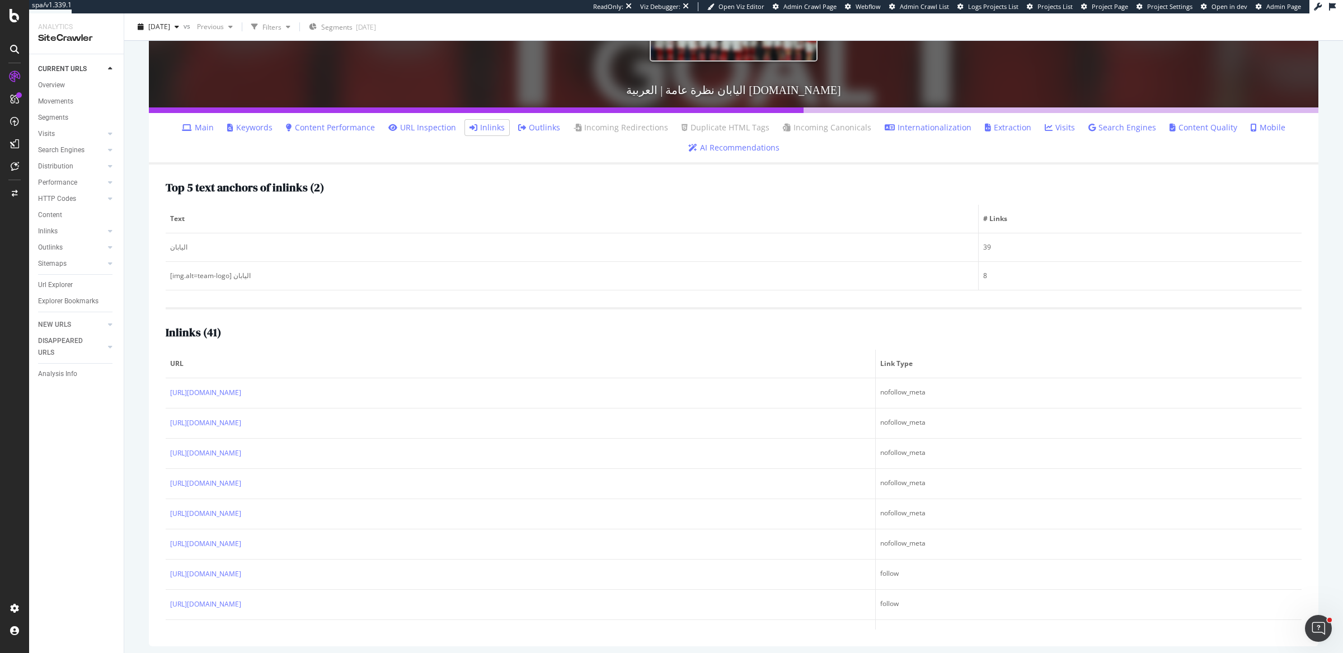  Describe the element at coordinates (572, 276) in the screenshot. I see `div: [img.alt=team-logo] اليابان` at that location.